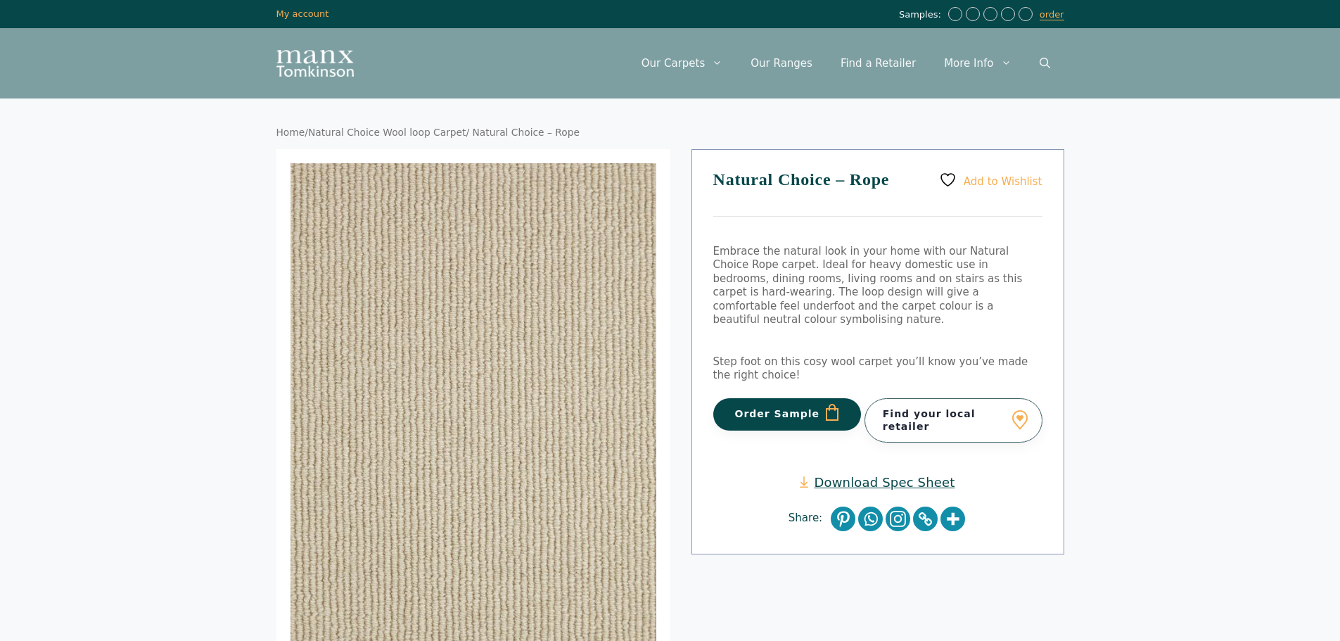 This screenshot has width=1340, height=641. What do you see at coordinates (843, 518) in the screenshot?
I see `a: Pinterest` at bounding box center [843, 518].